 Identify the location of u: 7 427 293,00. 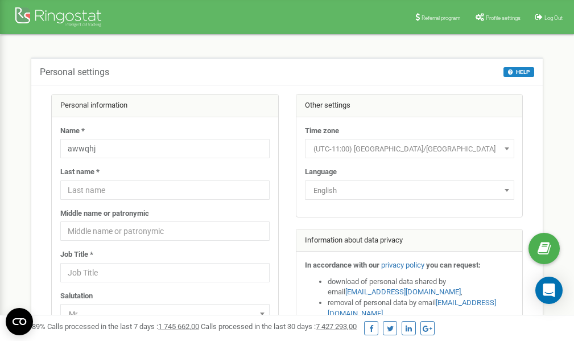
(336, 326).